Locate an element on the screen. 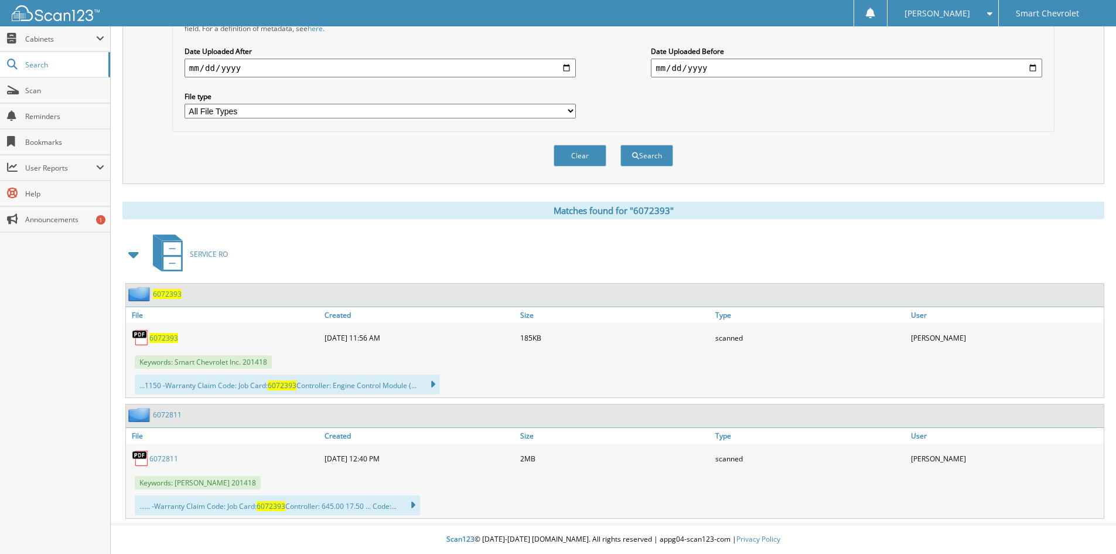 The height and width of the screenshot is (554, 1116). label: Date Uploaded Before is located at coordinates (846, 51).